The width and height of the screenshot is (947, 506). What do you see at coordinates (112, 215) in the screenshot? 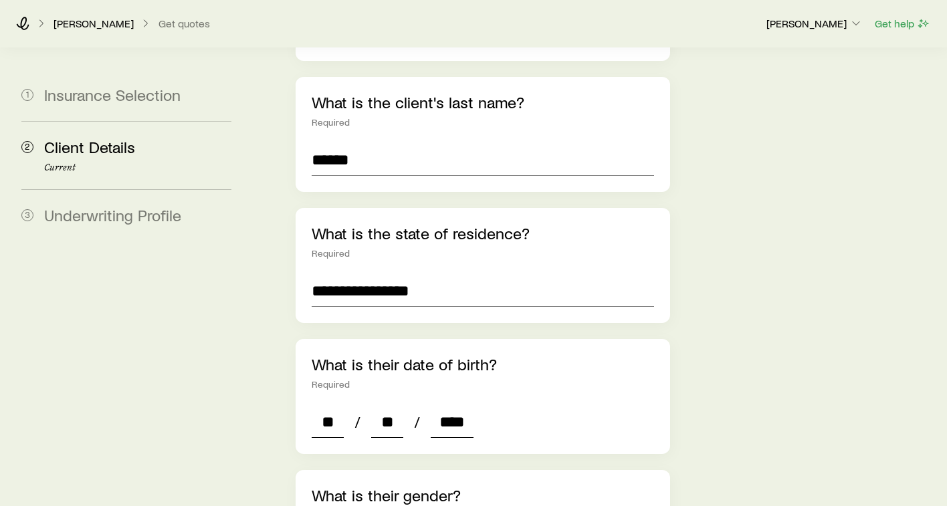
I see `span: Underwriting Profile` at bounding box center [112, 215].